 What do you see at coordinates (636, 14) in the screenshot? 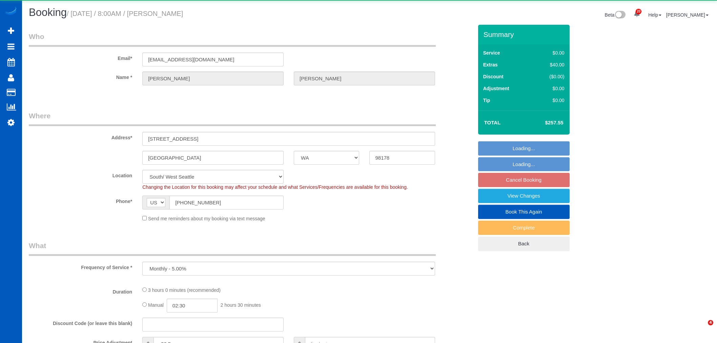
I see `a: 20` at bounding box center [636, 14].